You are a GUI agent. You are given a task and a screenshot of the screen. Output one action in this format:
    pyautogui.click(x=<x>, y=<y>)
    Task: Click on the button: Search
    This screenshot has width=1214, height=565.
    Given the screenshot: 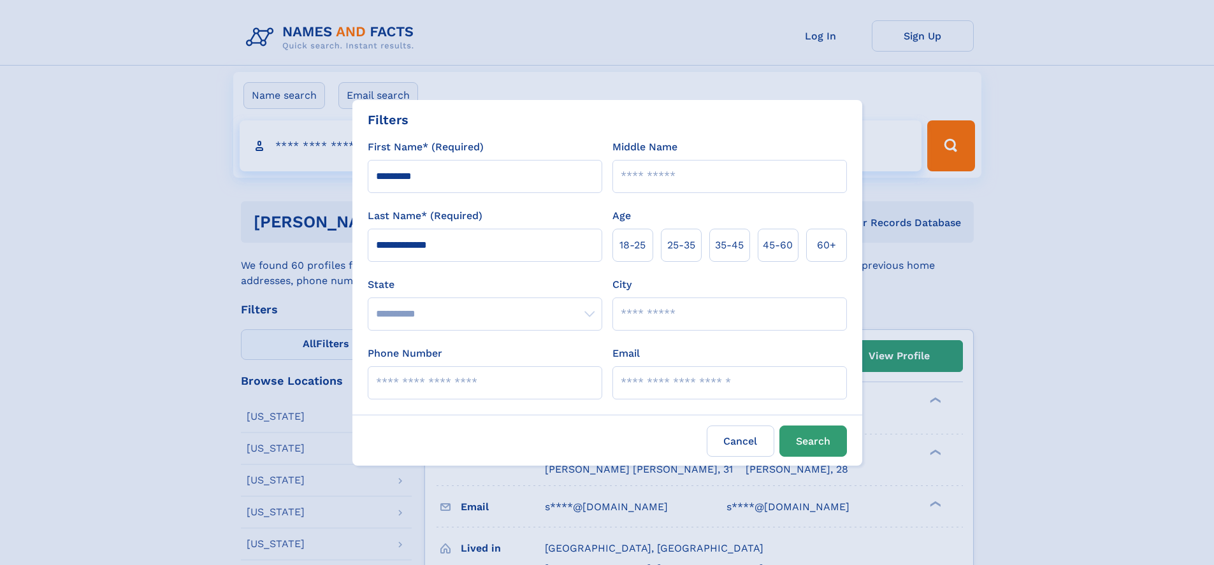 What is the action you would take?
    pyautogui.click(x=813, y=441)
    